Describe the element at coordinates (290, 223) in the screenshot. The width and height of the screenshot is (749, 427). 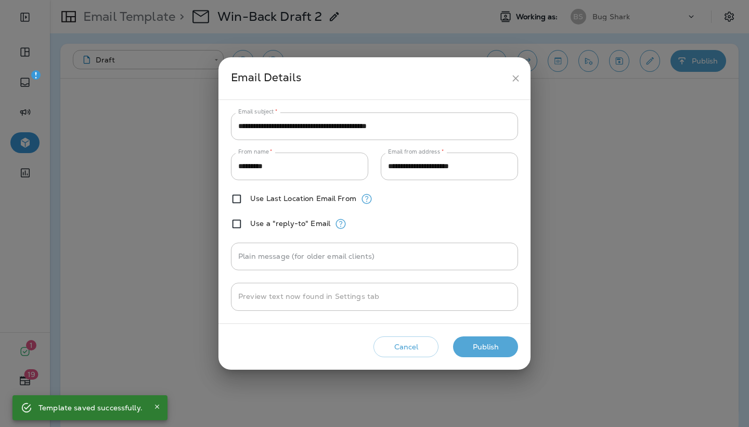
I see `label: Use a "reply-to" Email` at that location.